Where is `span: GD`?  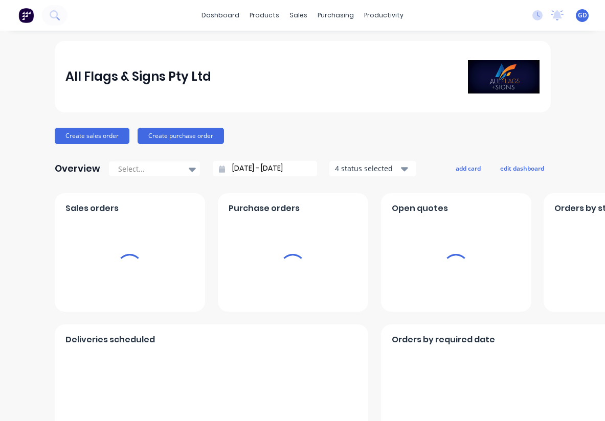 span: GD is located at coordinates (582, 15).